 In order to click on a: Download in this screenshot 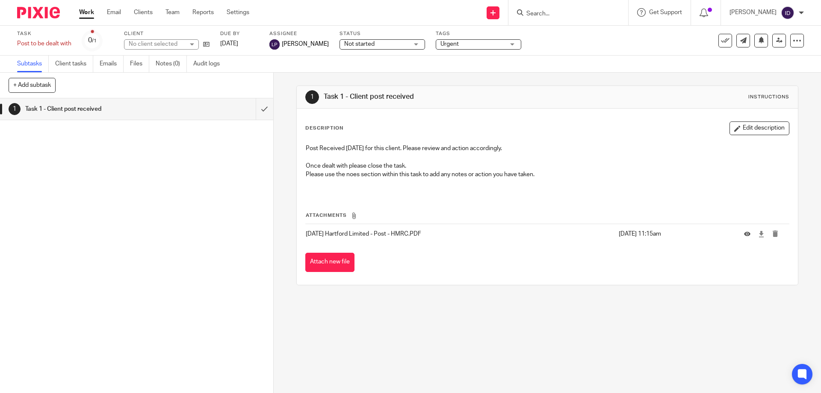, I will do `click(761, 234)`.